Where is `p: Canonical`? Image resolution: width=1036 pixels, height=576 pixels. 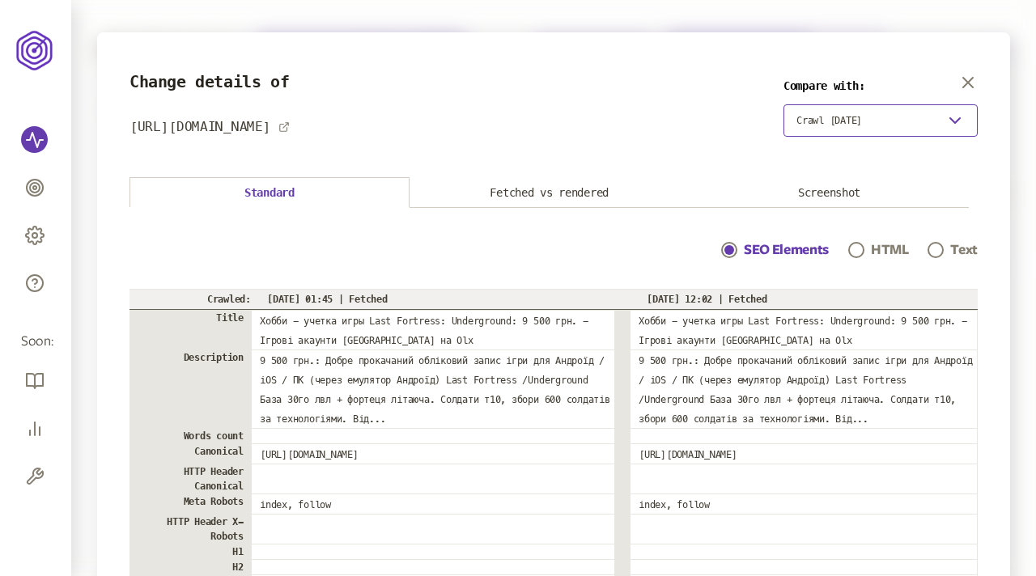
p: Canonical is located at coordinates (191, 453).